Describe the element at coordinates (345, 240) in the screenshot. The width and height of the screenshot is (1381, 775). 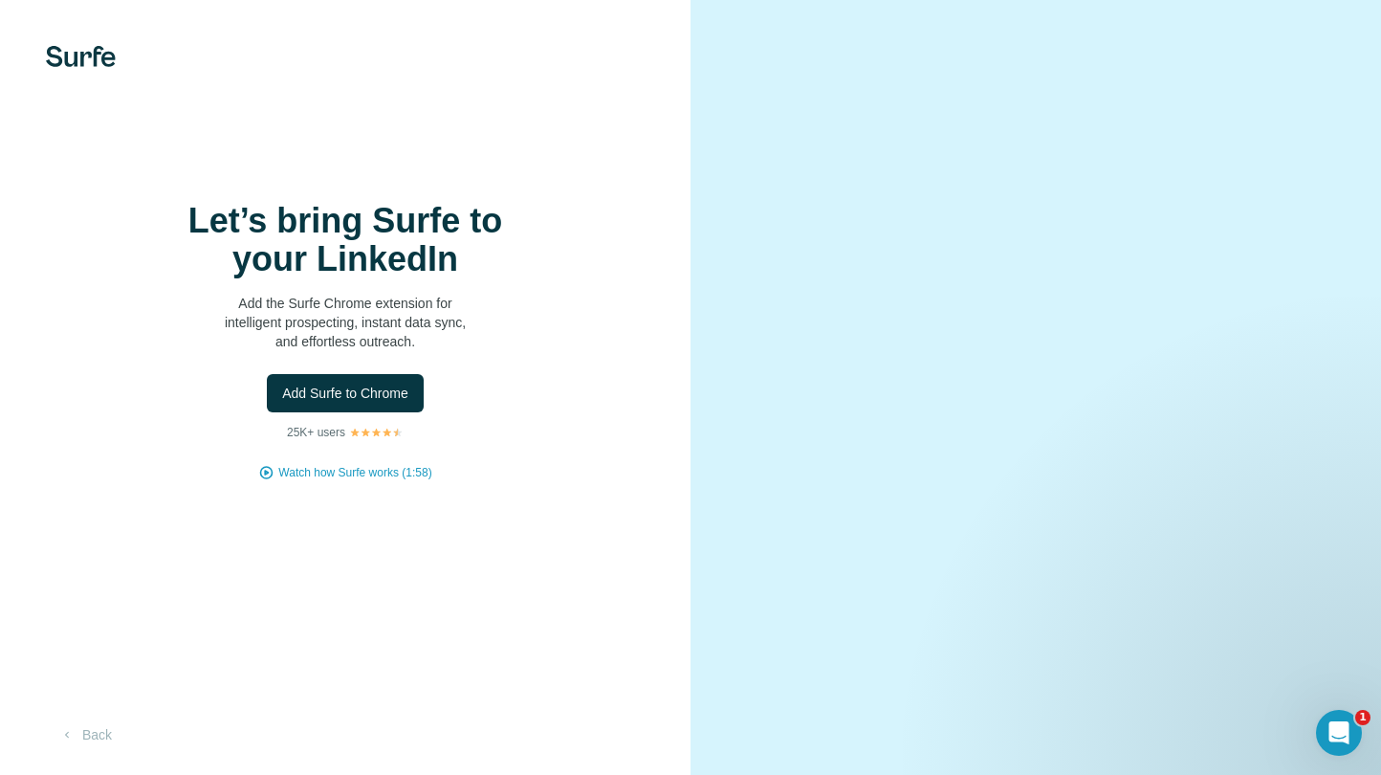
I see `h1: Let’s bring Surfe to your LinkedIn` at that location.